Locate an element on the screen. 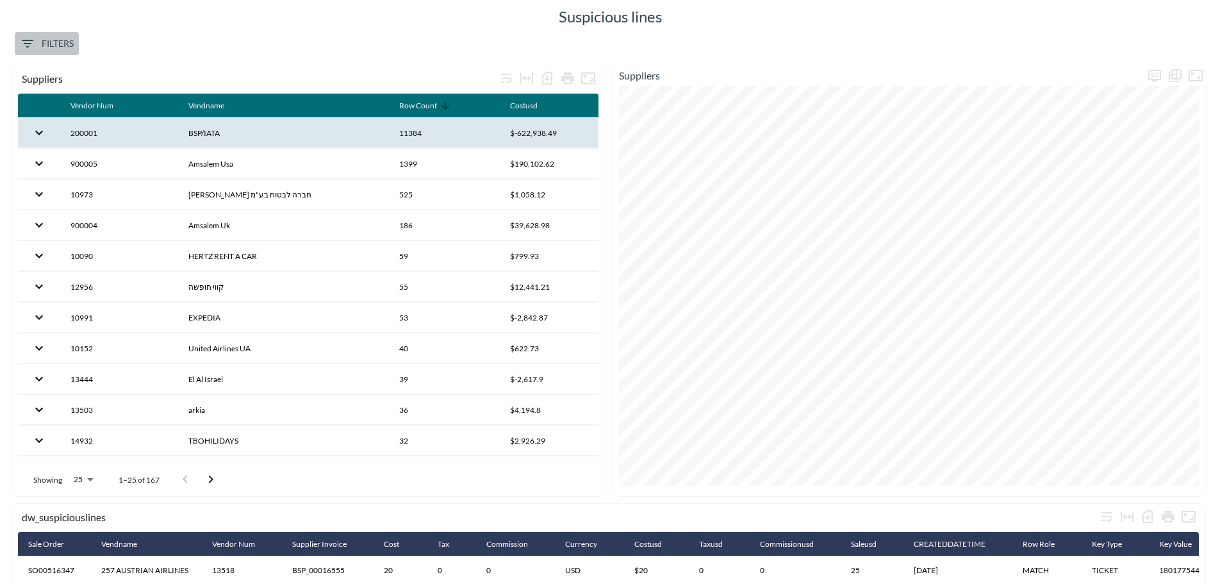 Image resolution: width=1220 pixels, height=584 pixels. button: Filters is located at coordinates (47, 44).